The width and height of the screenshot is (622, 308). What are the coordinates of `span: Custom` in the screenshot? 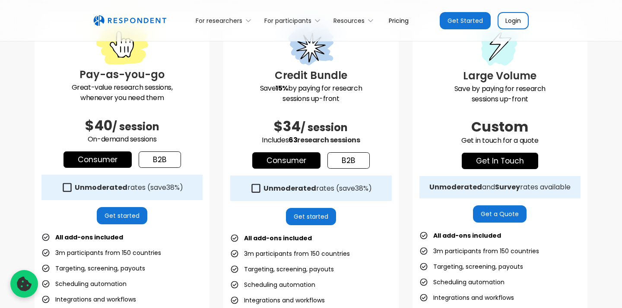 It's located at (500, 127).